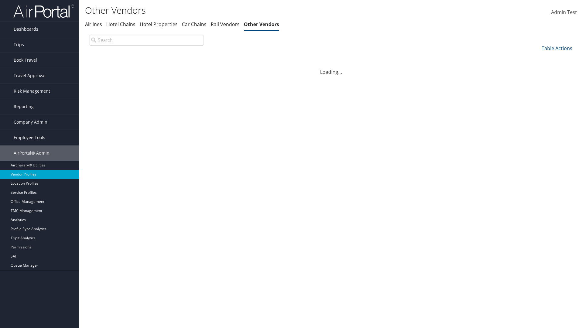 This screenshot has width=583, height=328. I want to click on span: Reporting, so click(24, 107).